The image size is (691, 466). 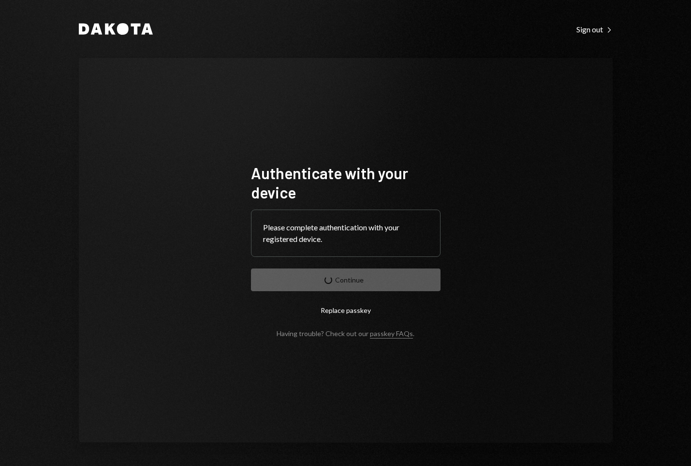 What do you see at coordinates (594, 29) in the screenshot?
I see `a: Sign out` at bounding box center [594, 29].